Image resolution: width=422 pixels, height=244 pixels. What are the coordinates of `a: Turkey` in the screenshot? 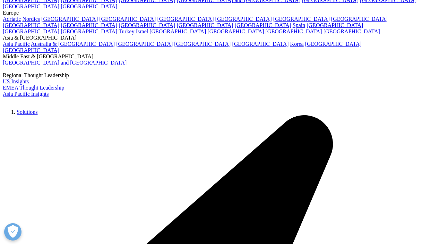 It's located at (127, 31).